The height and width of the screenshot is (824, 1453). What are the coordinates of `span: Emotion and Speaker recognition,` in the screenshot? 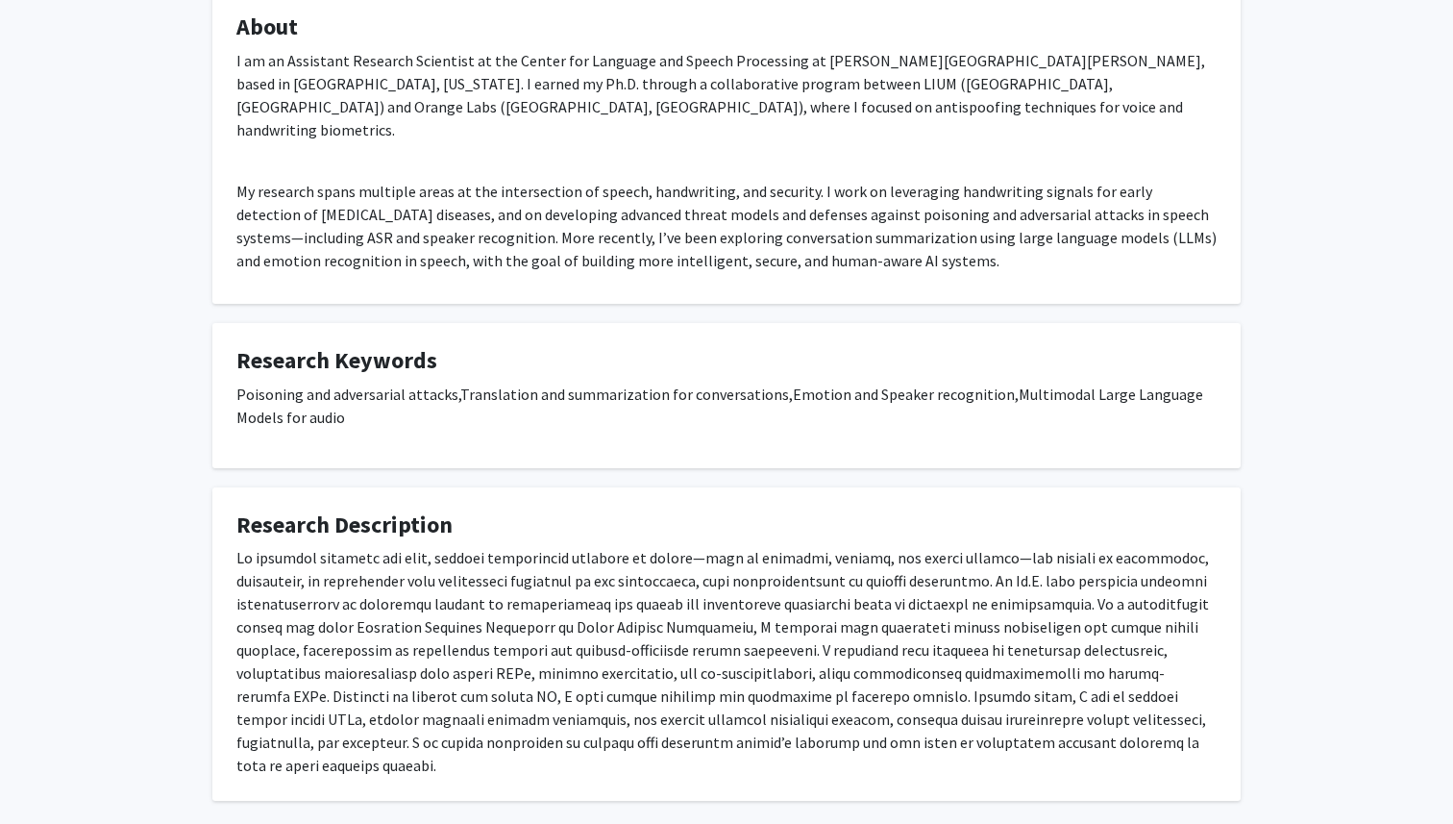 It's located at (905, 394).